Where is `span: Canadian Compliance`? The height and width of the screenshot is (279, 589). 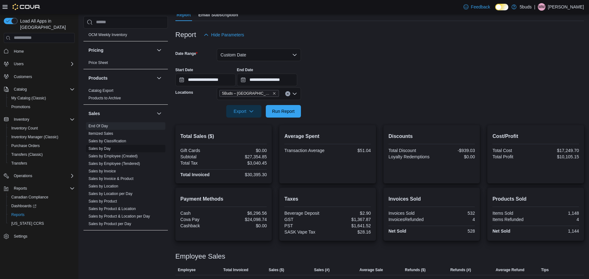 span: Canadian Compliance is located at coordinates (30, 197).